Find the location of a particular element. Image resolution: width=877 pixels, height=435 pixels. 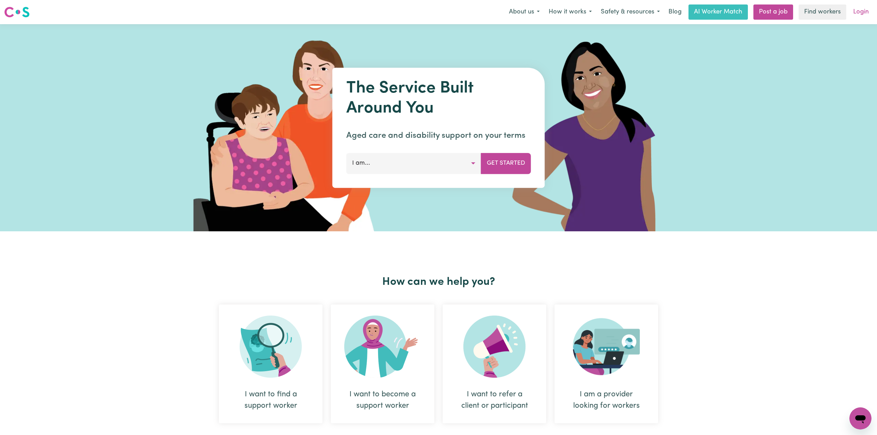

h1: The Service Built Around You is located at coordinates (438, 98).